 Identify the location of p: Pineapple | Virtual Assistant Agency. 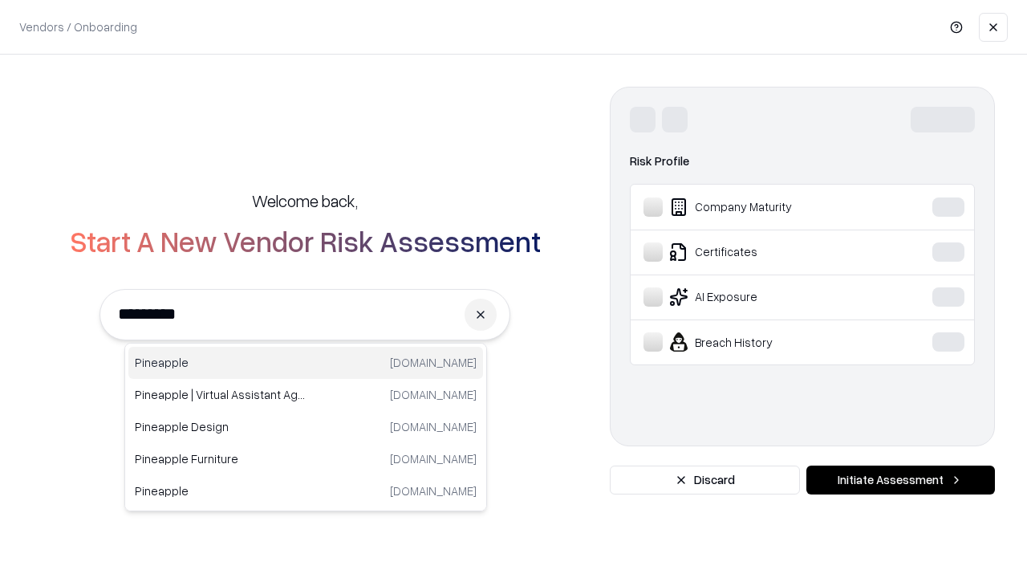
(220, 394).